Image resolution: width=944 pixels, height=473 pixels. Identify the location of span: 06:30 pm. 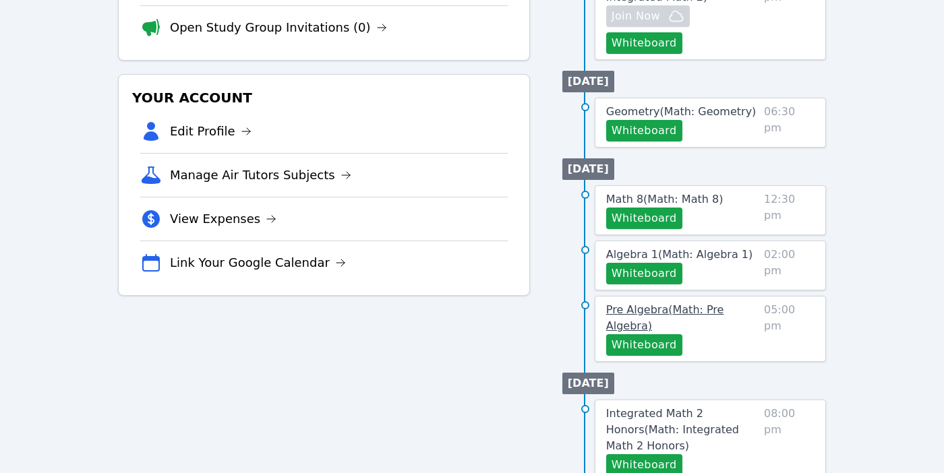
(789, 123).